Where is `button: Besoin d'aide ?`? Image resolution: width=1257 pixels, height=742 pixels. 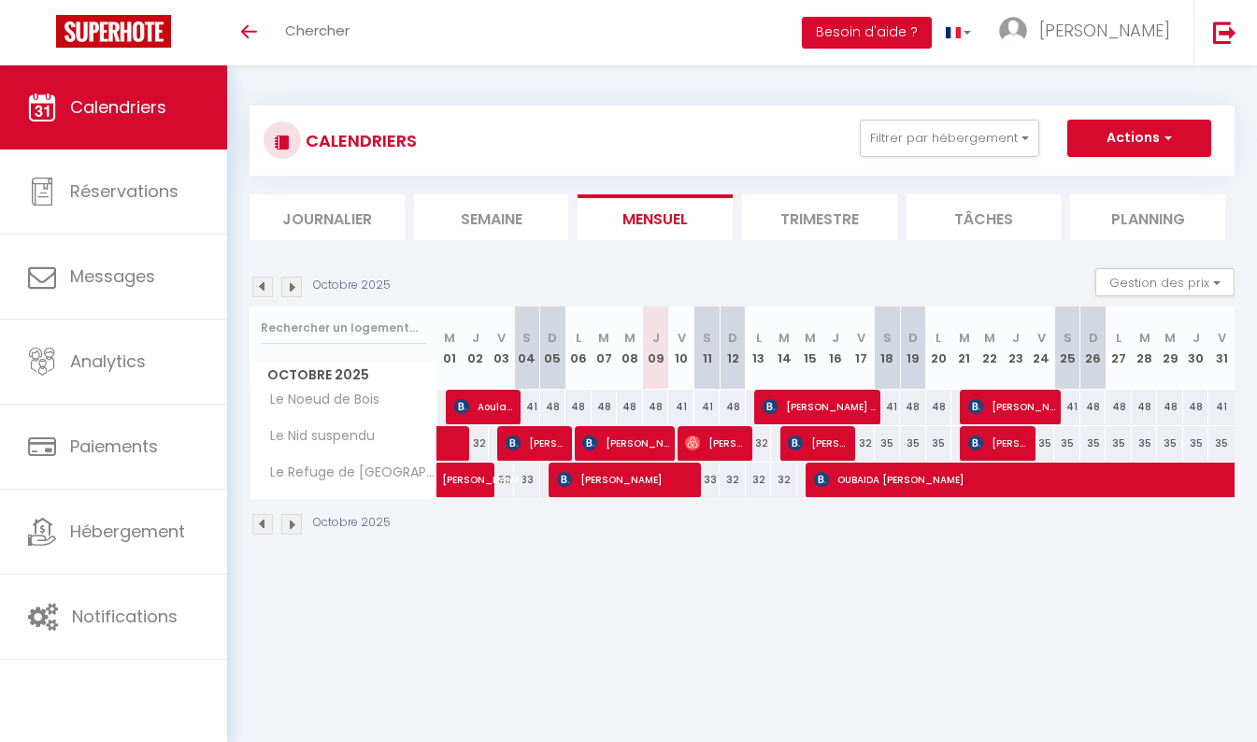
button: Besoin d'aide ? is located at coordinates (866, 33).